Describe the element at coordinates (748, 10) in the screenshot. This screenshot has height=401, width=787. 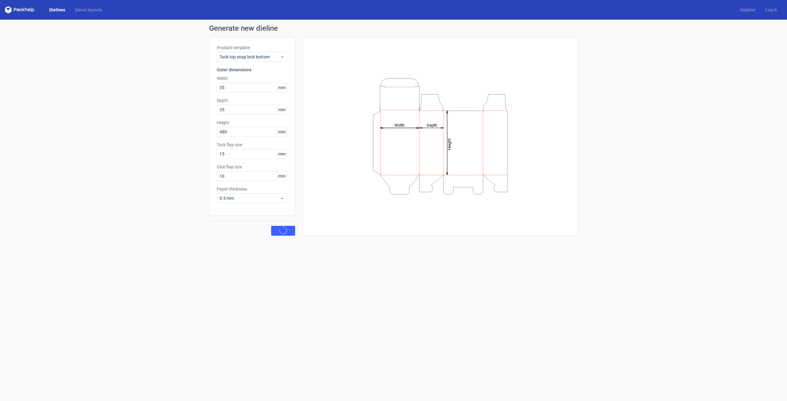
I see `a: Register` at that location.